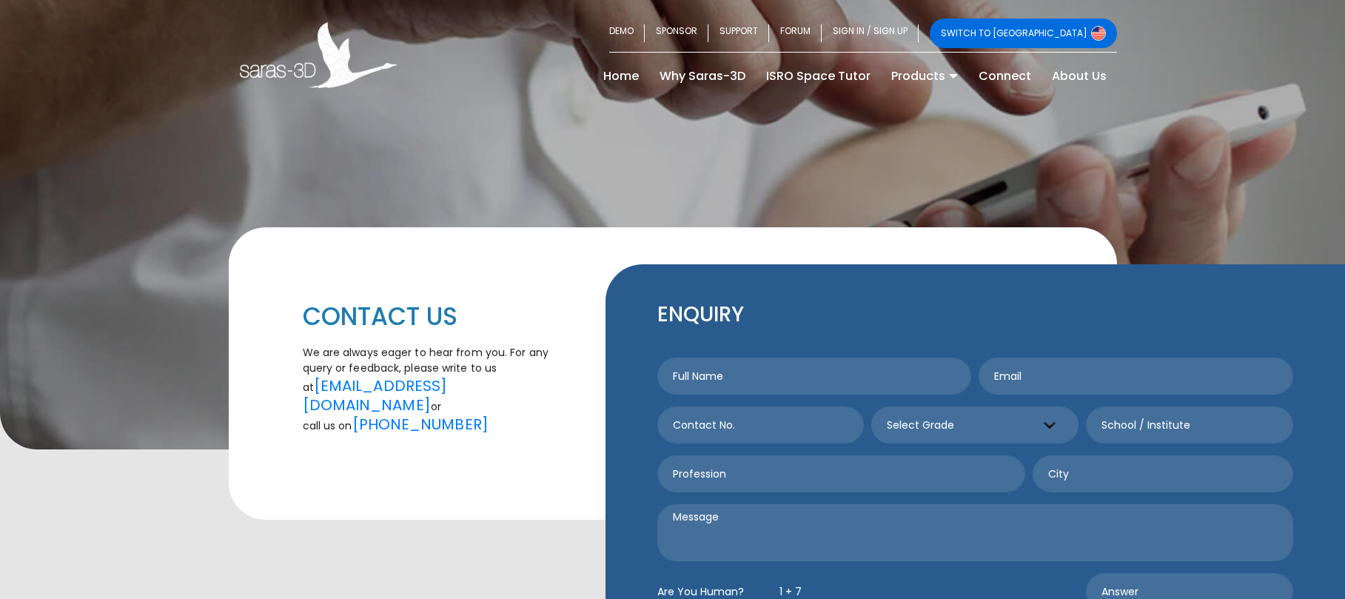  Describe the element at coordinates (1163, 474) in the screenshot. I see `input: City` at that location.